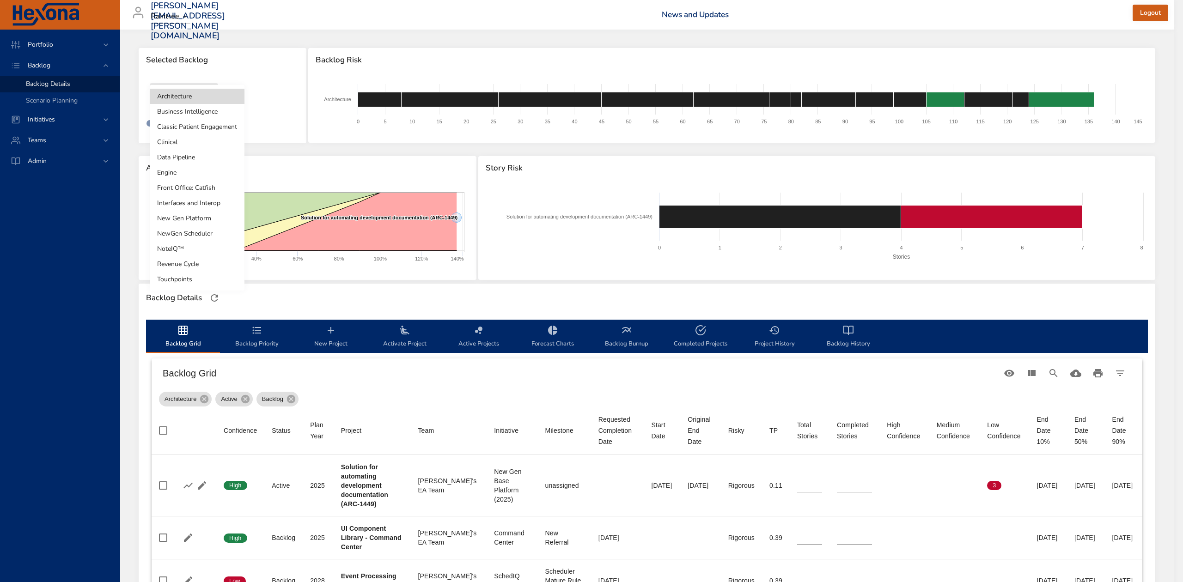 This screenshot has width=1183, height=582. What do you see at coordinates (197, 233) in the screenshot?
I see `li: NewGen Scheduler` at bounding box center [197, 233].